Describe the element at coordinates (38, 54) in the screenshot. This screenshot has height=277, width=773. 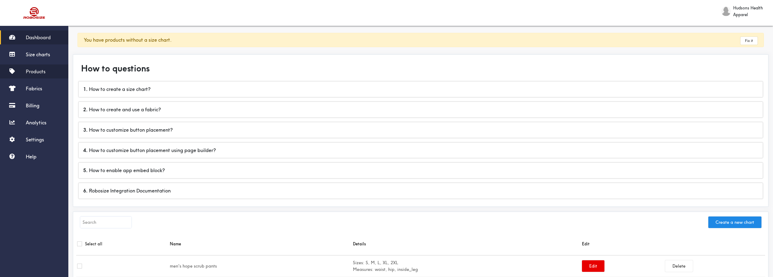
I see `span: Size charts` at that location.